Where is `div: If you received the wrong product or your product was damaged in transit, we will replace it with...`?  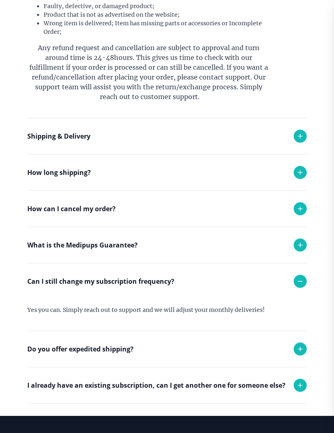
div: If you received the wrong product or your product was damaged in transit, we will replace it with... is located at coordinates (149, 287).